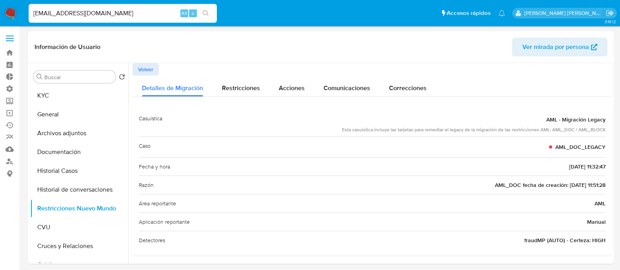 This screenshot has width=620, height=270. What do you see at coordinates (79, 96) in the screenshot?
I see `button: KYC` at bounding box center [79, 96].